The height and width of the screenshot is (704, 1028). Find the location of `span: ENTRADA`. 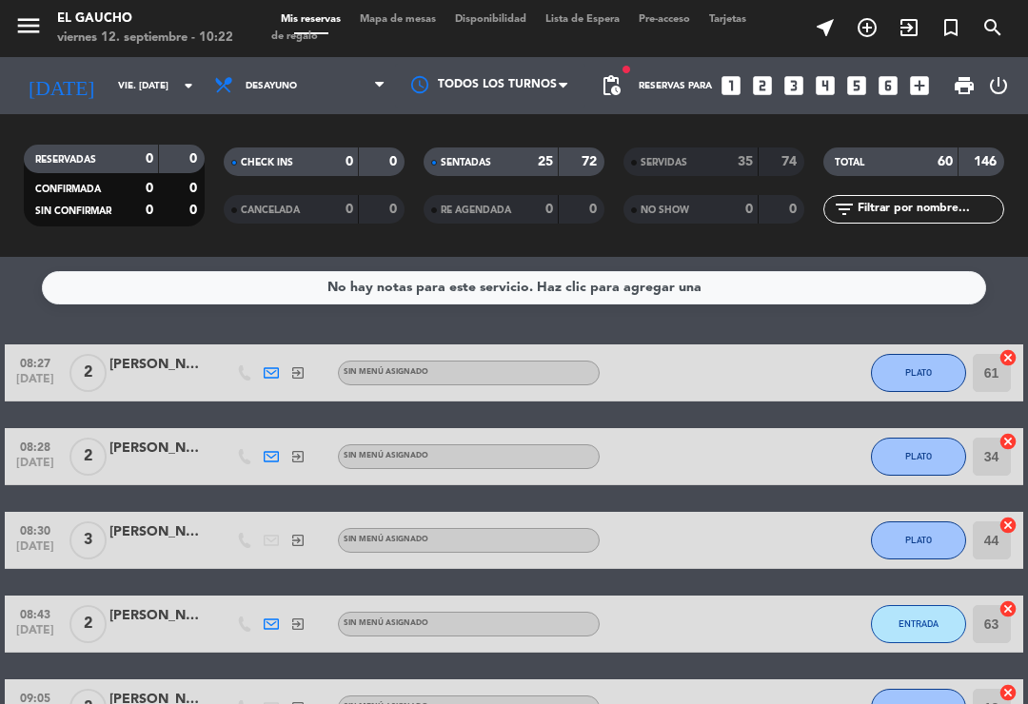

span: ENTRADA is located at coordinates (918, 623).